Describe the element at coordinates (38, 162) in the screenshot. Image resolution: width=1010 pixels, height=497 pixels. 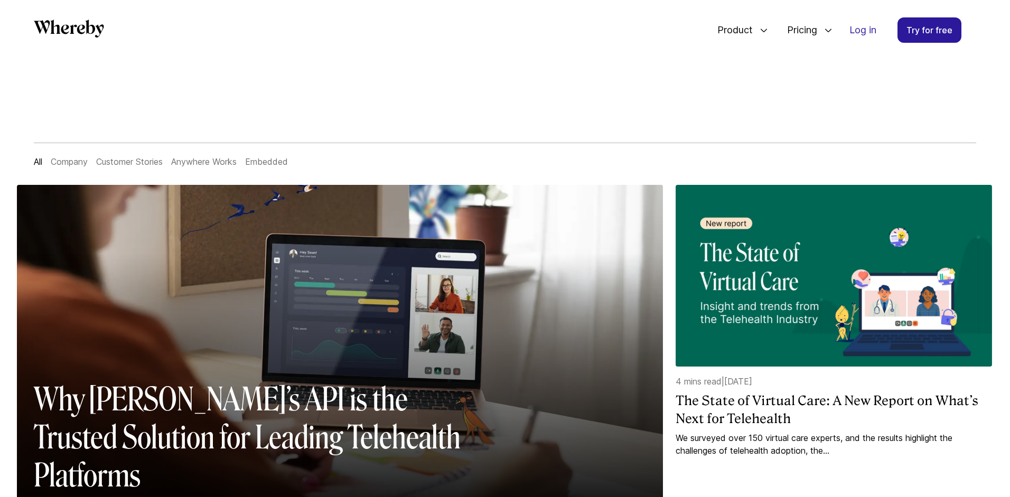
I see `a: All` at that location.